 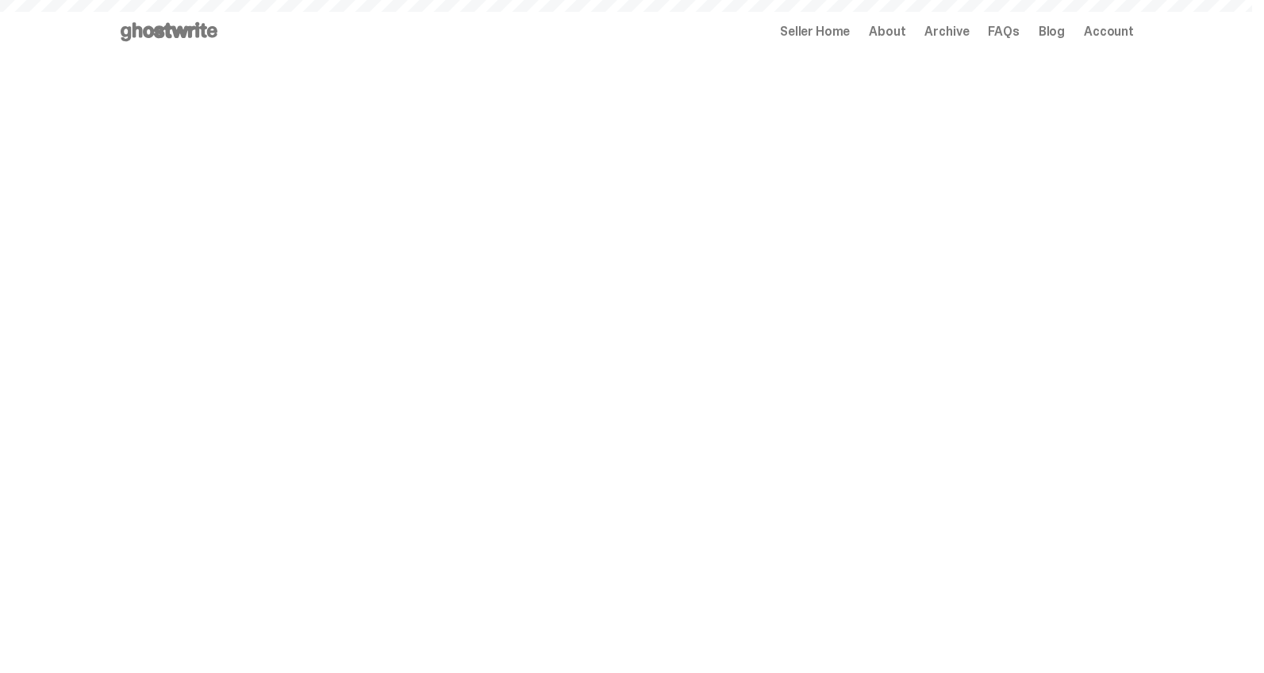 I want to click on a: Blog, so click(x=1051, y=32).